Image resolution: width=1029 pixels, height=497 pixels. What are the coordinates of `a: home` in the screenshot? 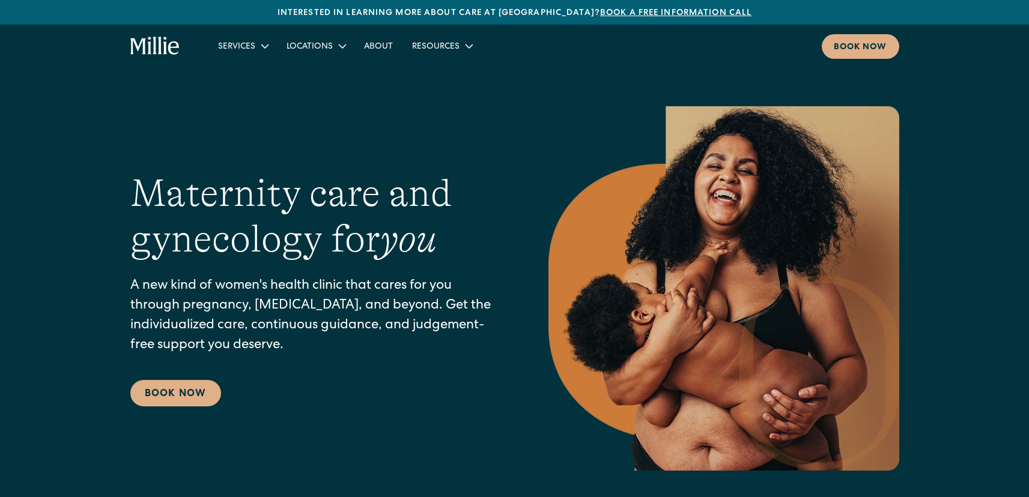 It's located at (155, 46).